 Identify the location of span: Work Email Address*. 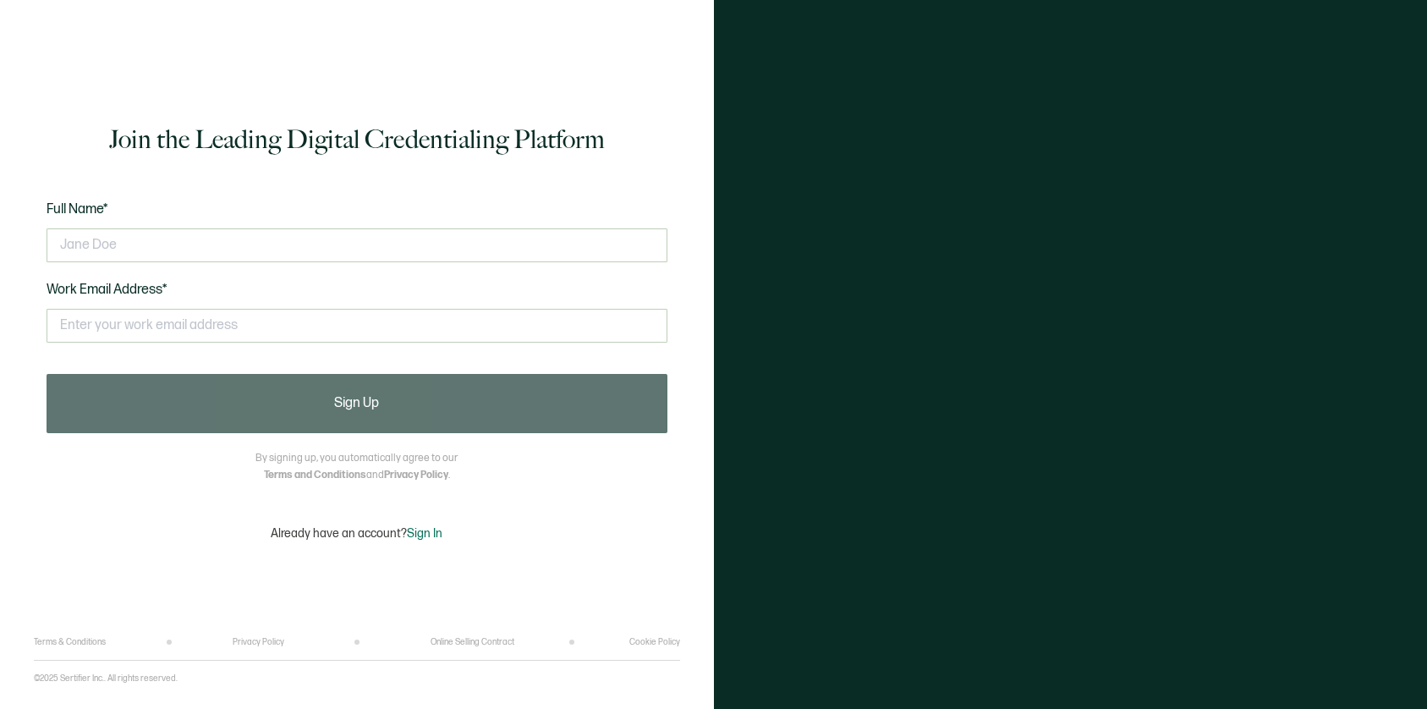
(107, 289).